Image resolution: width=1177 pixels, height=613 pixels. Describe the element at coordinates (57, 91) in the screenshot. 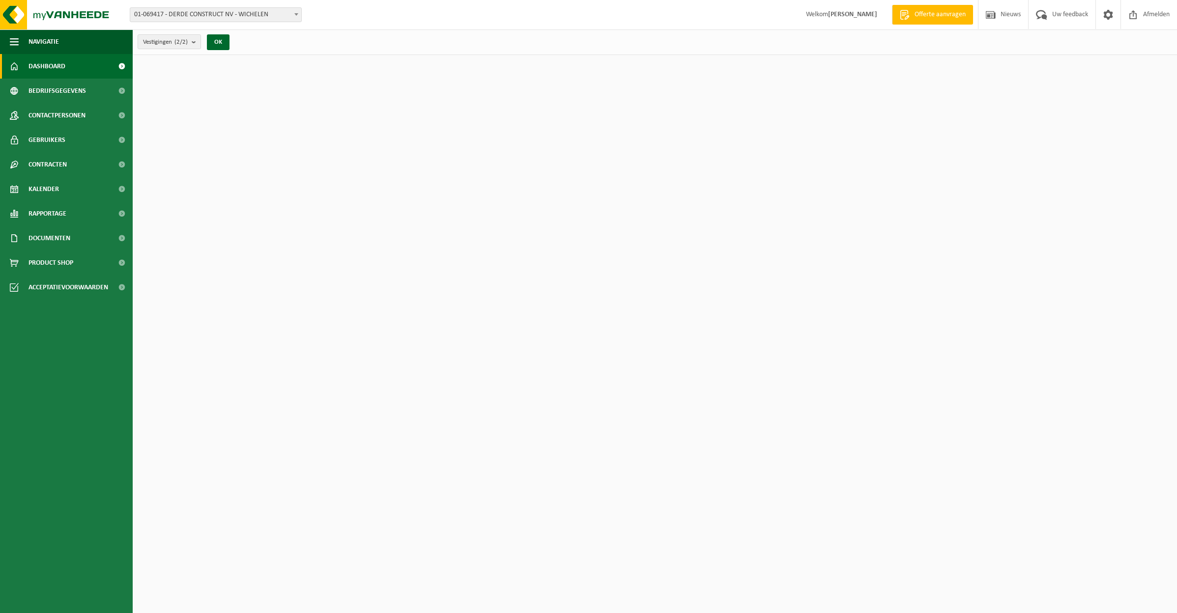

I see `span: Bedrijfsgegevens` at that location.